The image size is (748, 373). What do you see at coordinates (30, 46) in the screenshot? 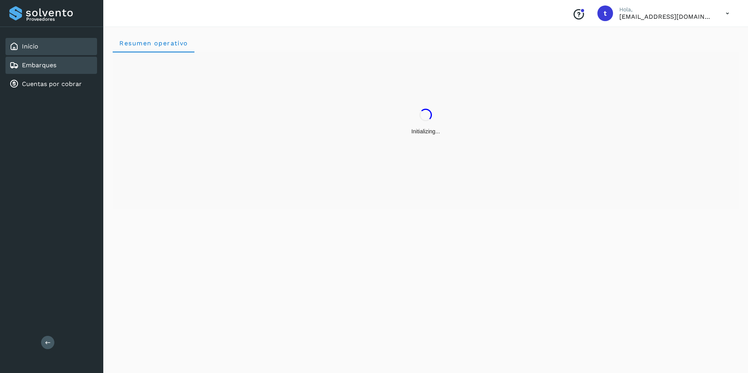
I see `a: Inicio` at bounding box center [30, 46].